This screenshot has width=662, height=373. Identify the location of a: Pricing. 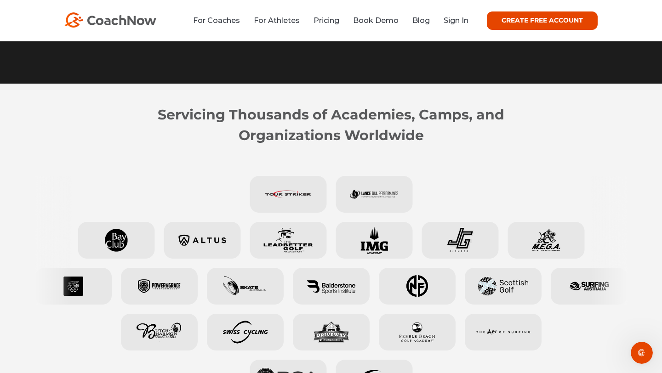
(326, 20).